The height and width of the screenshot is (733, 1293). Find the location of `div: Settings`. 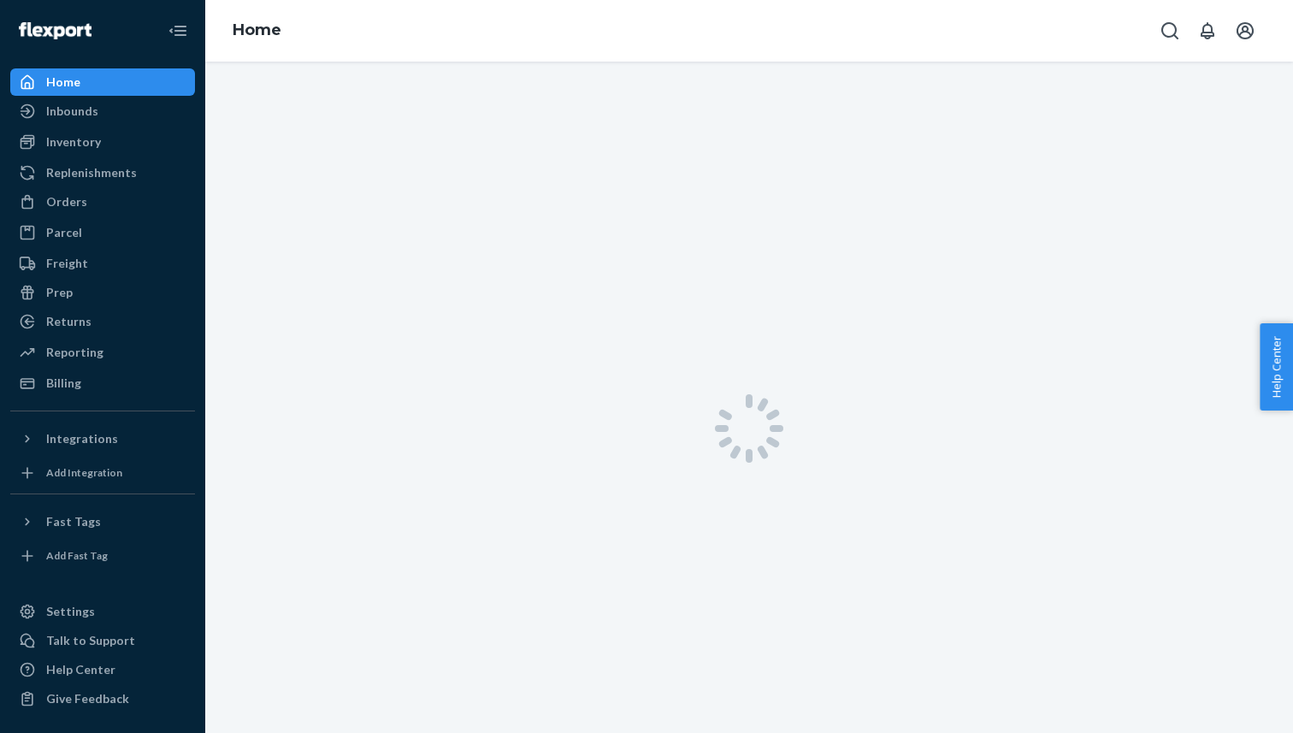

div: Settings is located at coordinates (70, 611).